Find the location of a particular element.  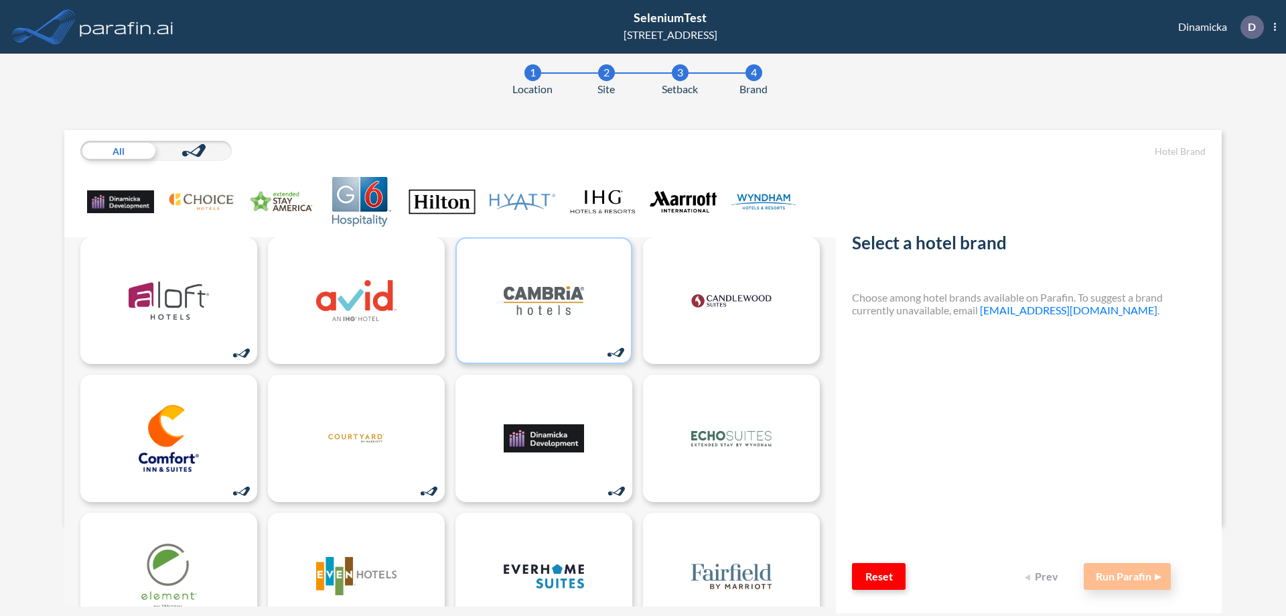

button: Reset is located at coordinates (879, 576).